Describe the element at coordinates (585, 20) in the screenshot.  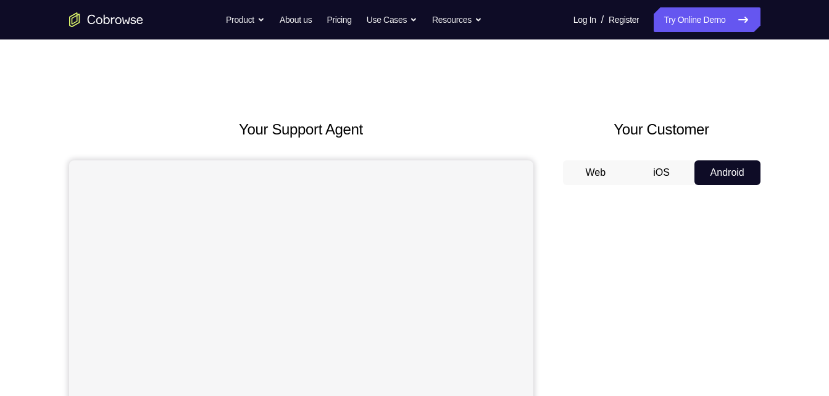
I see `a: Log In` at that location.